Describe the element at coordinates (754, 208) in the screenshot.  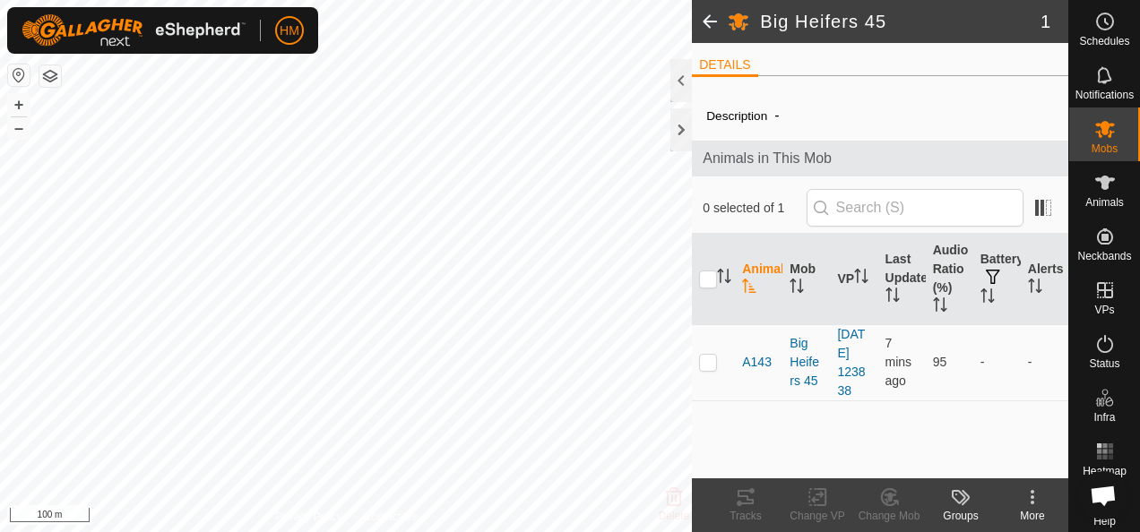
I see `span: 0 selected of 1` at that location.